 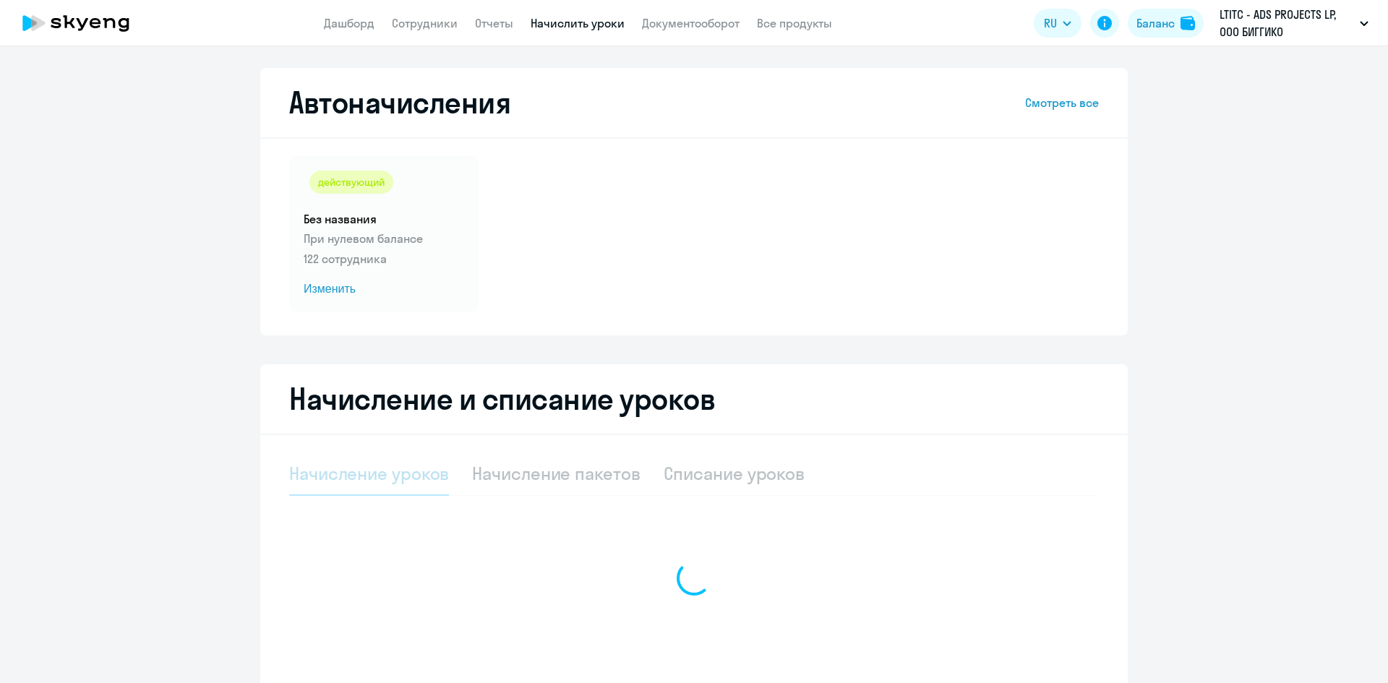 What do you see at coordinates (577, 23) in the screenshot?
I see `a: Начислить уроки` at bounding box center [577, 23].